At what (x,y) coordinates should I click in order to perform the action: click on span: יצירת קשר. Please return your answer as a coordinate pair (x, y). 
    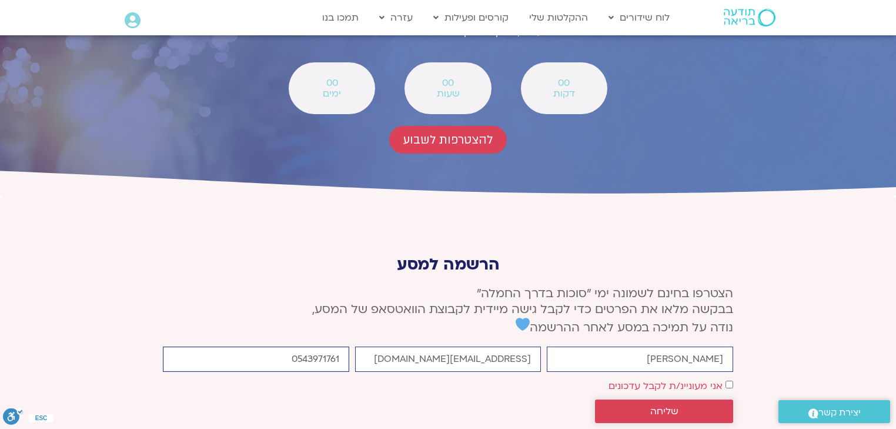
    Looking at the image, I should click on (839, 412).